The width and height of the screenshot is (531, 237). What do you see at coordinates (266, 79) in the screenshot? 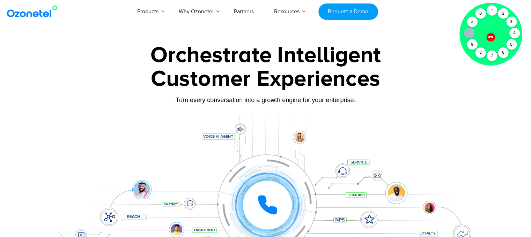
I see `div: Customer Experiences` at bounding box center [266, 79].